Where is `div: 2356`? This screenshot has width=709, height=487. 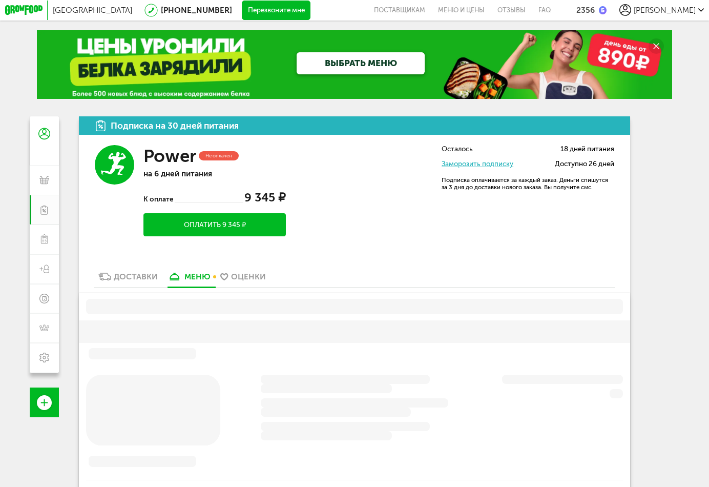
div: 2356 is located at coordinates (586, 10).